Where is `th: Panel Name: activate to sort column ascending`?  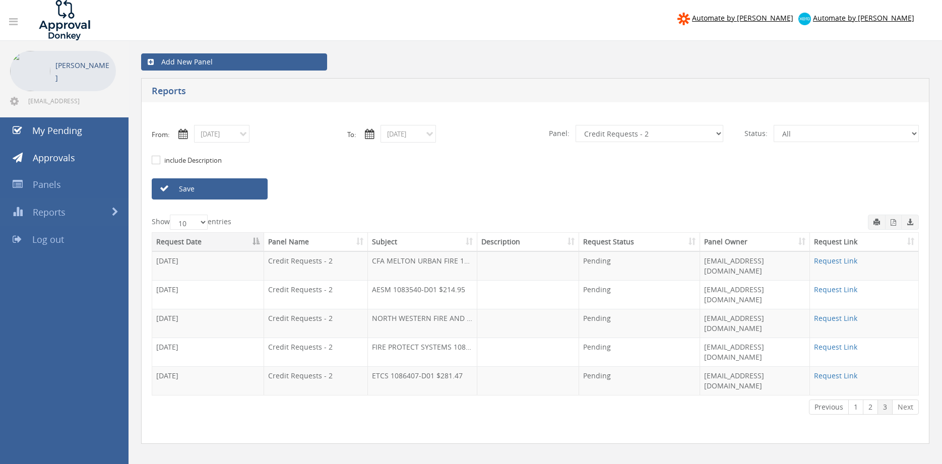 th: Panel Name: activate to sort column ascending is located at coordinates (316, 242).